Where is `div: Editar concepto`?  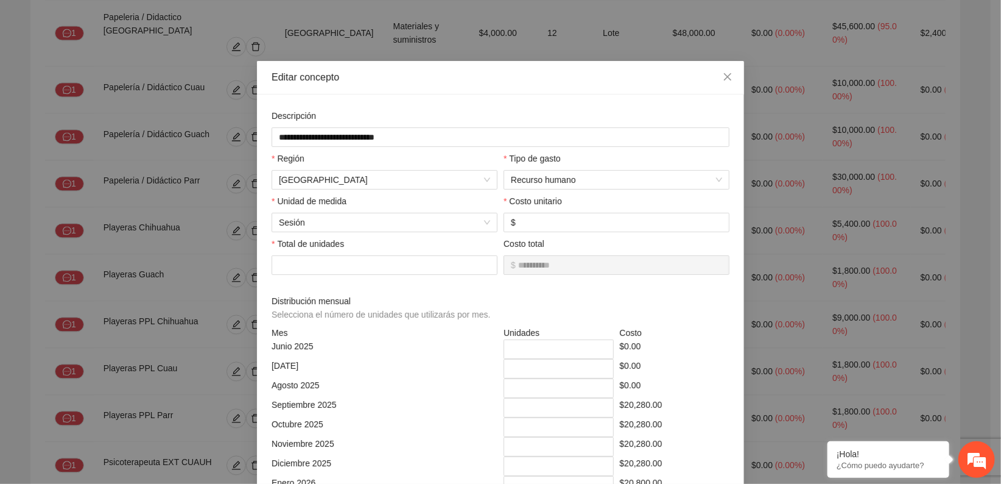 div: Editar concepto is located at coordinates (501, 77).